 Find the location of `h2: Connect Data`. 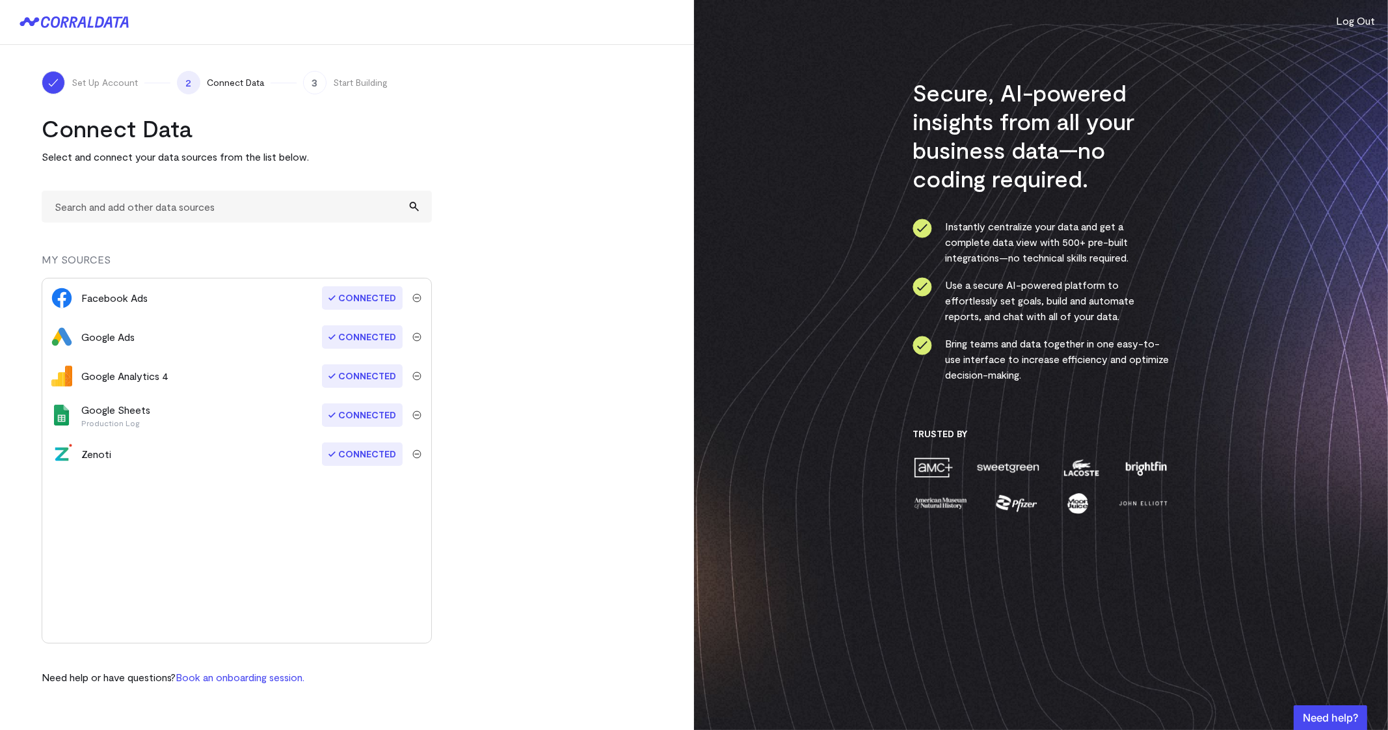

h2: Connect Data is located at coordinates (237, 128).